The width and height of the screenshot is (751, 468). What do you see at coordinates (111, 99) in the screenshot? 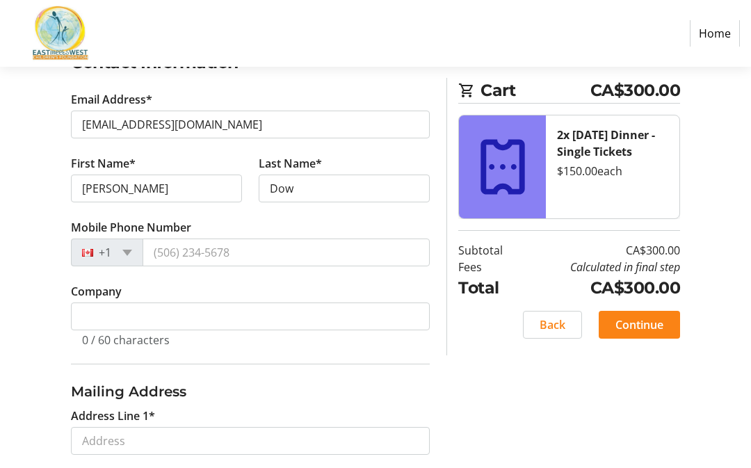
I see `label: Email Address*` at bounding box center [111, 99].